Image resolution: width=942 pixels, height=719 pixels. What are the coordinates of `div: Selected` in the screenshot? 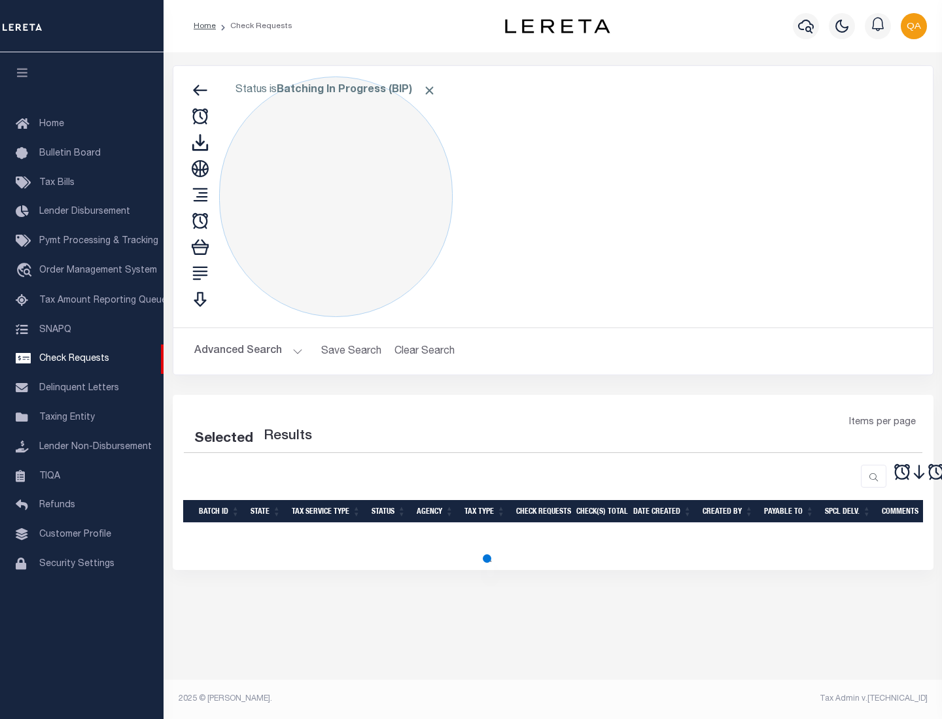 It's located at (224, 440).